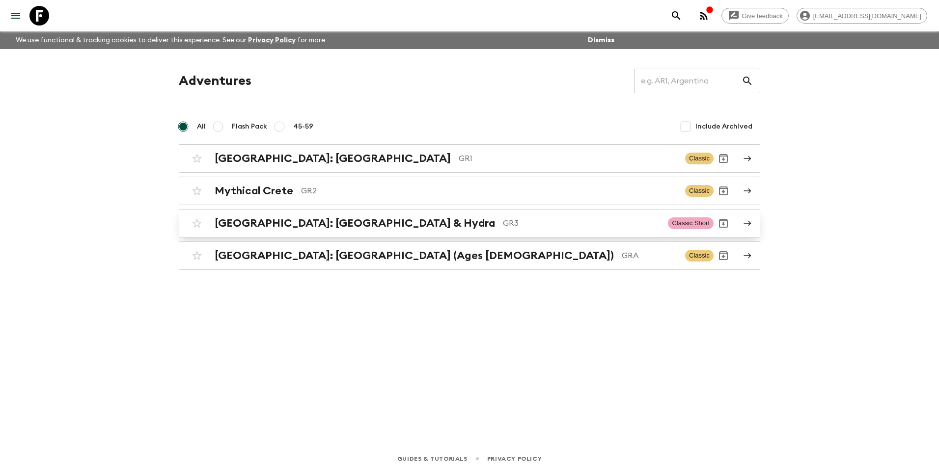 This screenshot has width=939, height=472. I want to click on span: All, so click(201, 127).